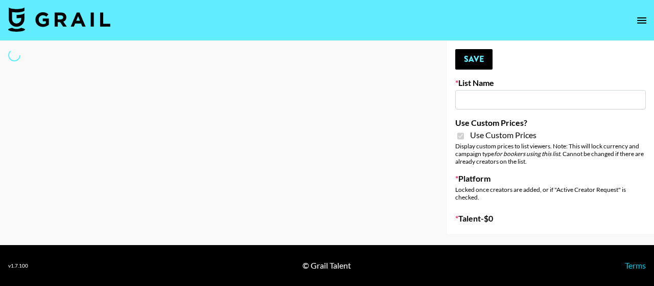  Describe the element at coordinates (18, 265) in the screenshot. I see `div: v 1.7.100` at that location.